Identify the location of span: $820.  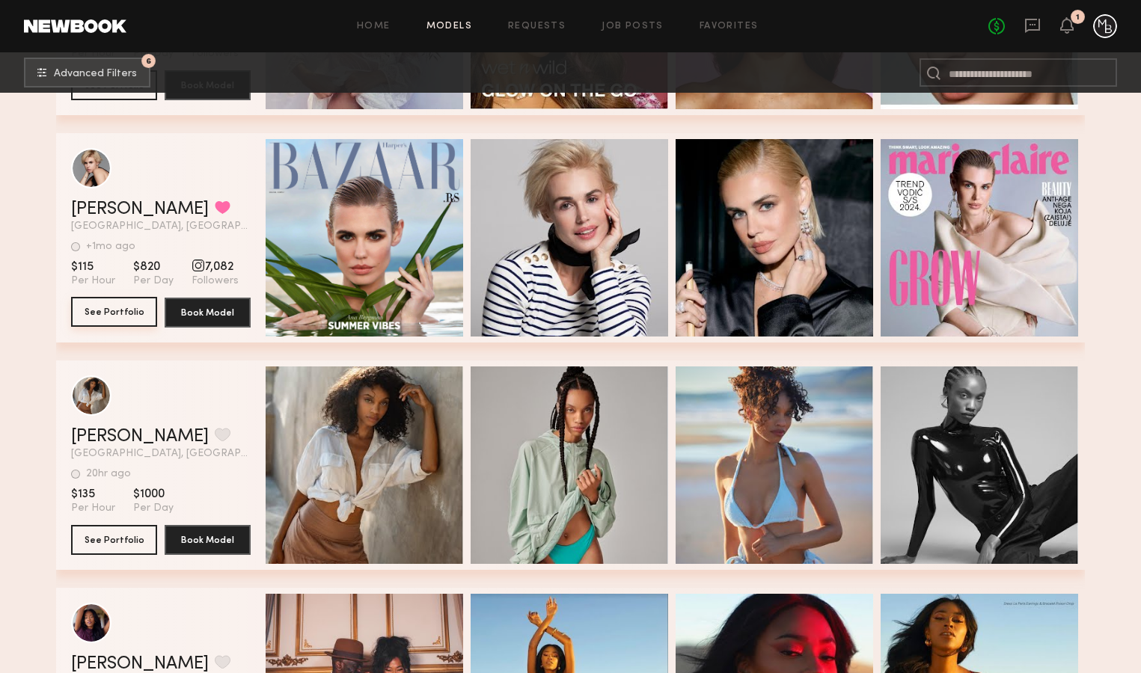
(153, 267).